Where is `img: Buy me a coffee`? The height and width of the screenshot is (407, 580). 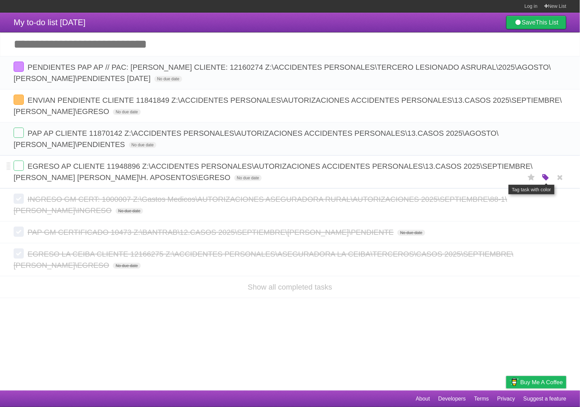 img: Buy me a coffee is located at coordinates (514, 382).